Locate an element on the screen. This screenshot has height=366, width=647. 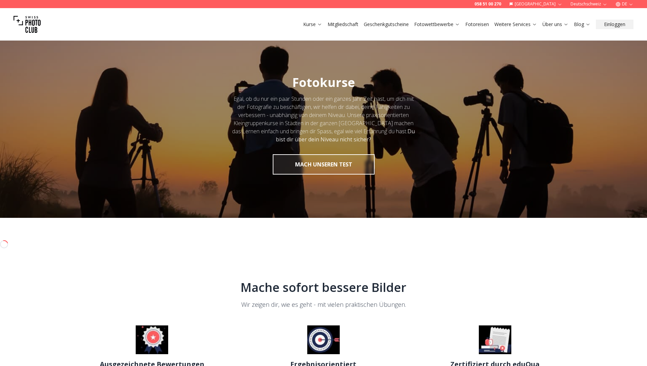
a: Über uns is located at coordinates (556, 24).